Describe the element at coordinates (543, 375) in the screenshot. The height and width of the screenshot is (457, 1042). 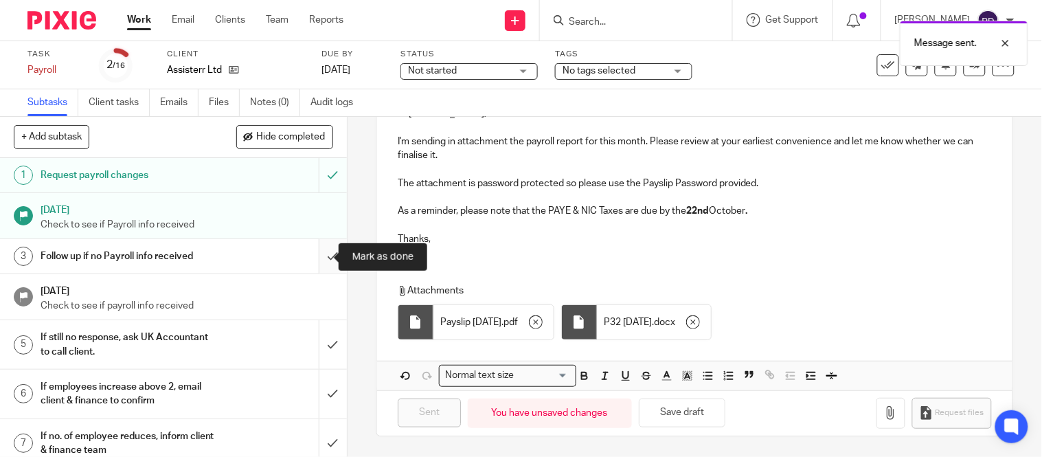
I see `input: Search for option` at that location.